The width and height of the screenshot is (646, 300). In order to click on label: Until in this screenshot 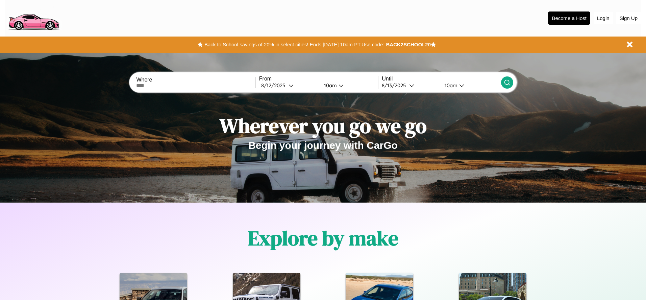, I will do `click(442, 79)`.